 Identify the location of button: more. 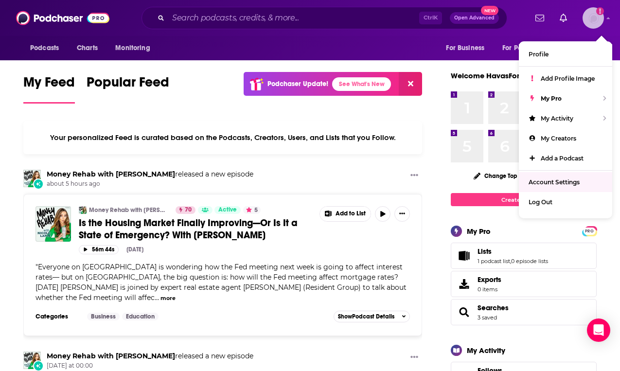
(168, 298).